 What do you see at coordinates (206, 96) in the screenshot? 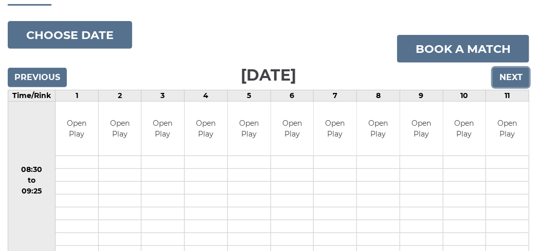
I see `td: 4` at bounding box center [206, 96].